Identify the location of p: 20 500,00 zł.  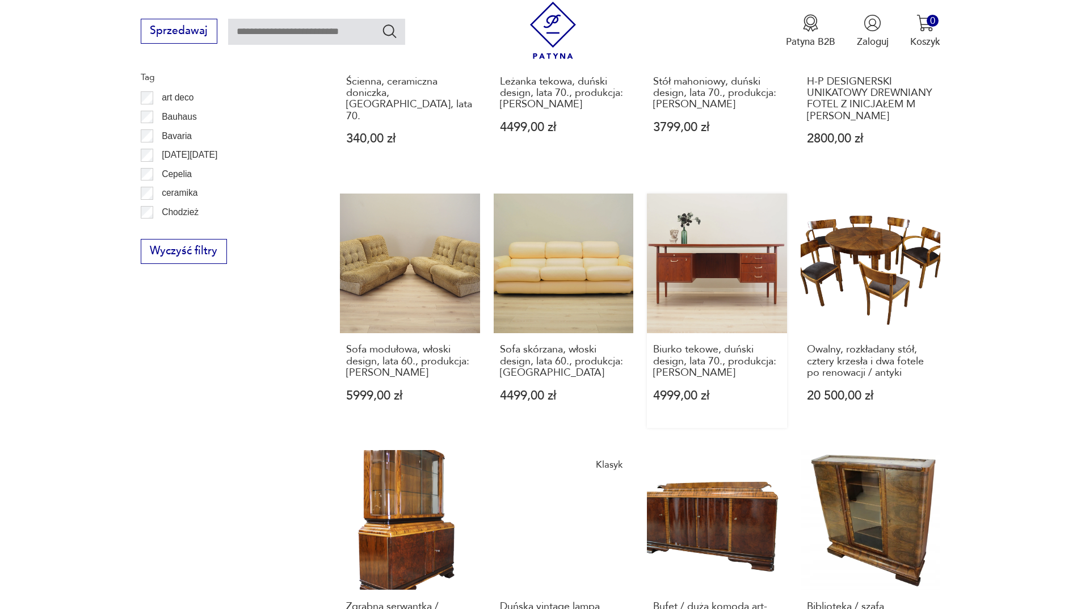
(870, 395).